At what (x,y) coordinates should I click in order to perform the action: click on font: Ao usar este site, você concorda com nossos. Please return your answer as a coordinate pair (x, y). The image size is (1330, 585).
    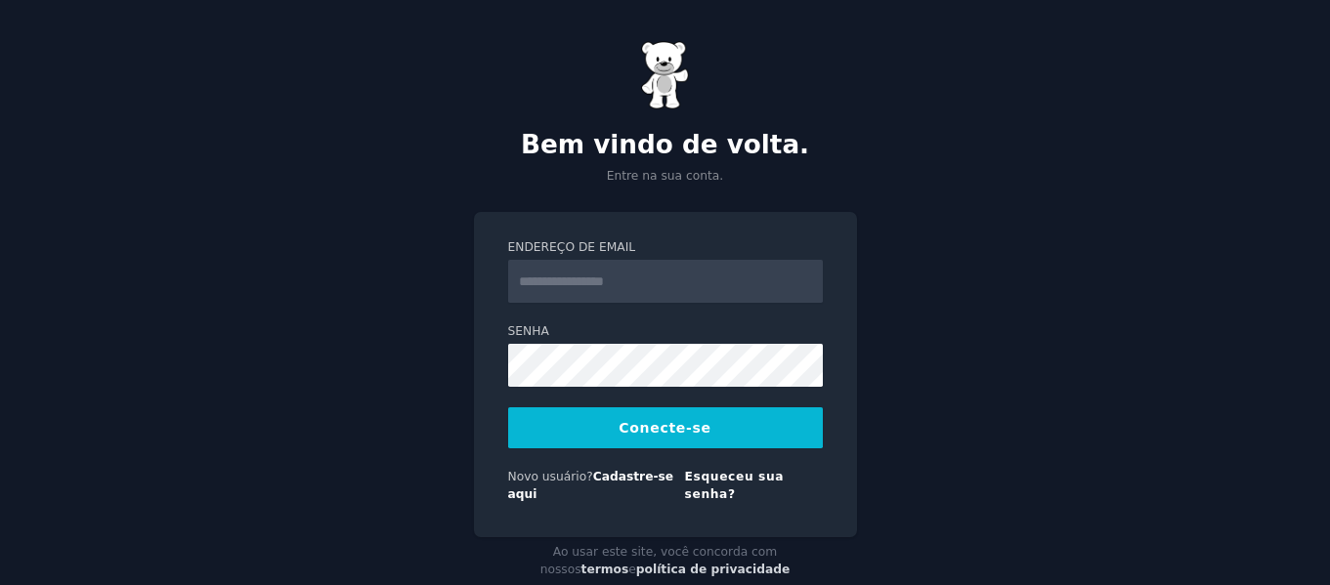
    Looking at the image, I should click on (659, 561).